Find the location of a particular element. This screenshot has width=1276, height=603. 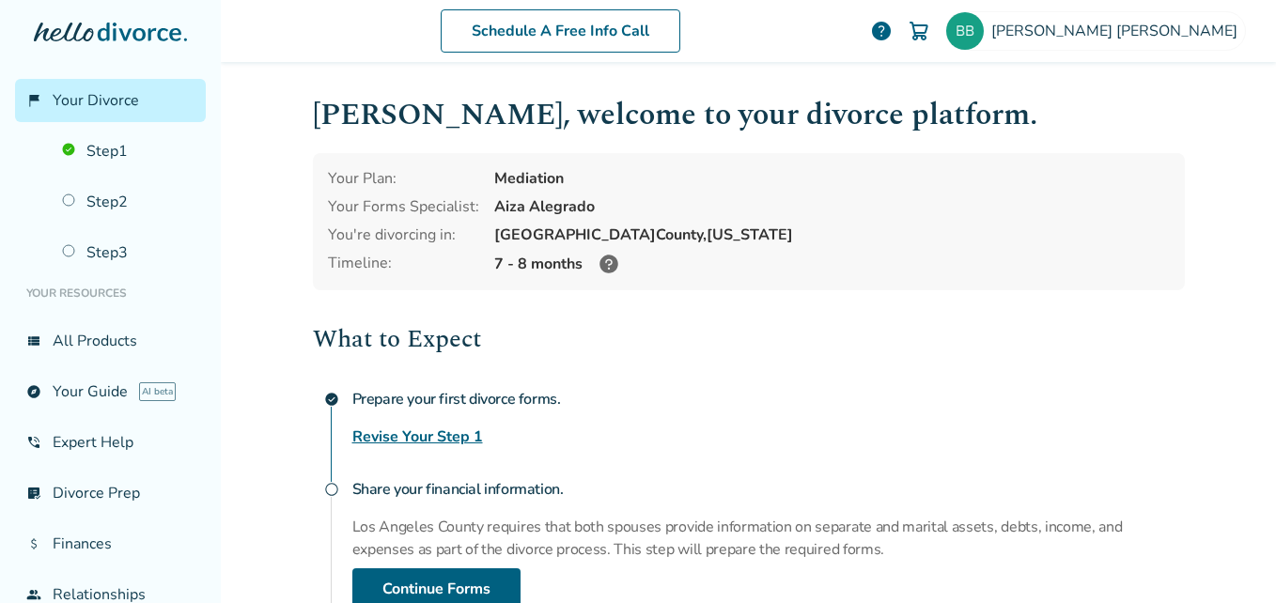

a: Step2 is located at coordinates (128, 202).